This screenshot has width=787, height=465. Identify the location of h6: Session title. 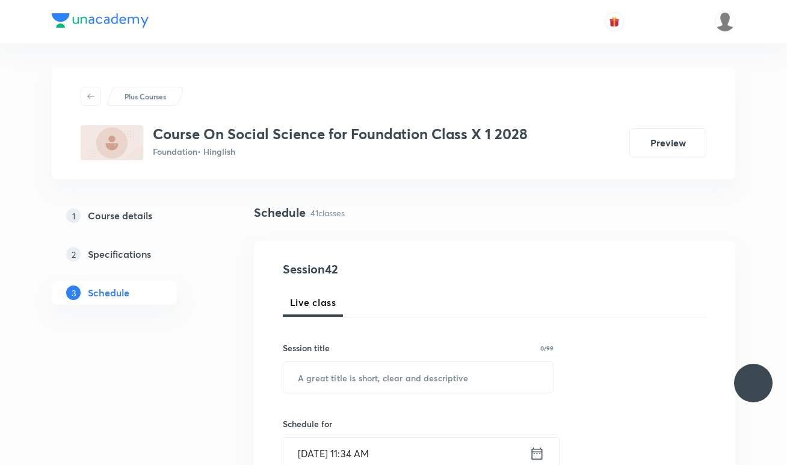
(306, 347).